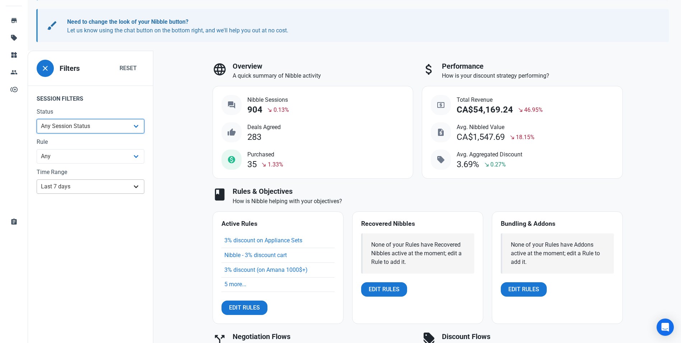 This screenshot has width=681, height=343. Describe the element at coordinates (232, 159) in the screenshot. I see `span: monetization_on` at that location.